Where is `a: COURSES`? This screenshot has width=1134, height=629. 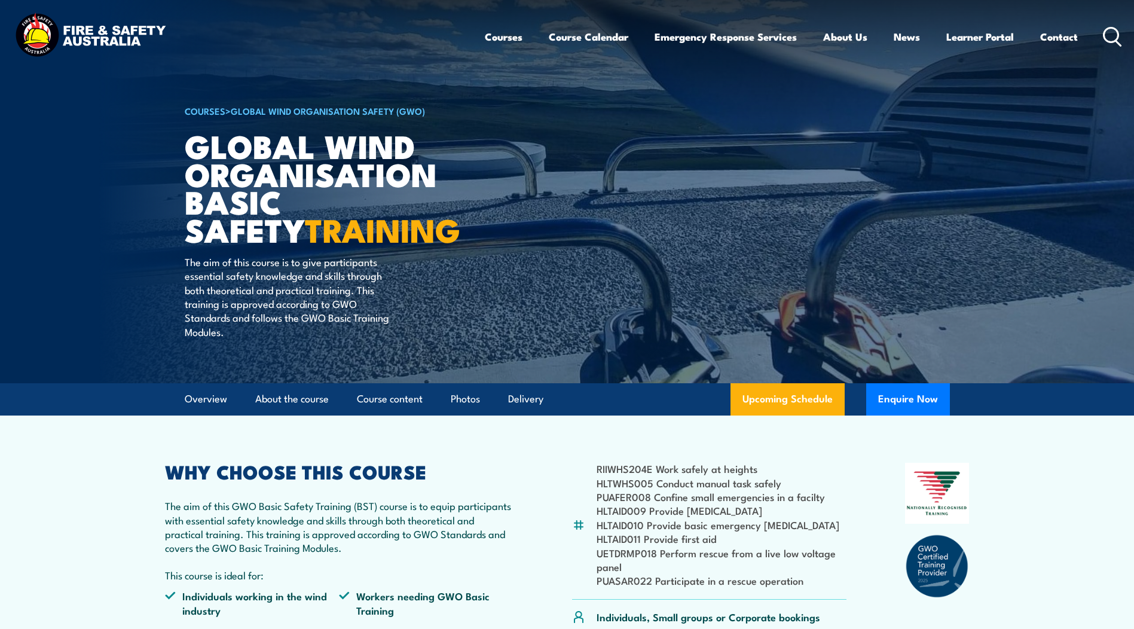 a: COURSES is located at coordinates (205, 111).